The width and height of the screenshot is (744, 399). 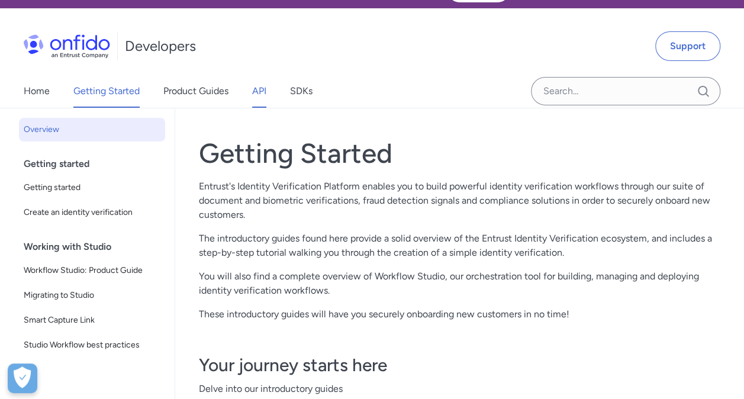 What do you see at coordinates (92, 130) in the screenshot?
I see `span: Overview` at bounding box center [92, 130].